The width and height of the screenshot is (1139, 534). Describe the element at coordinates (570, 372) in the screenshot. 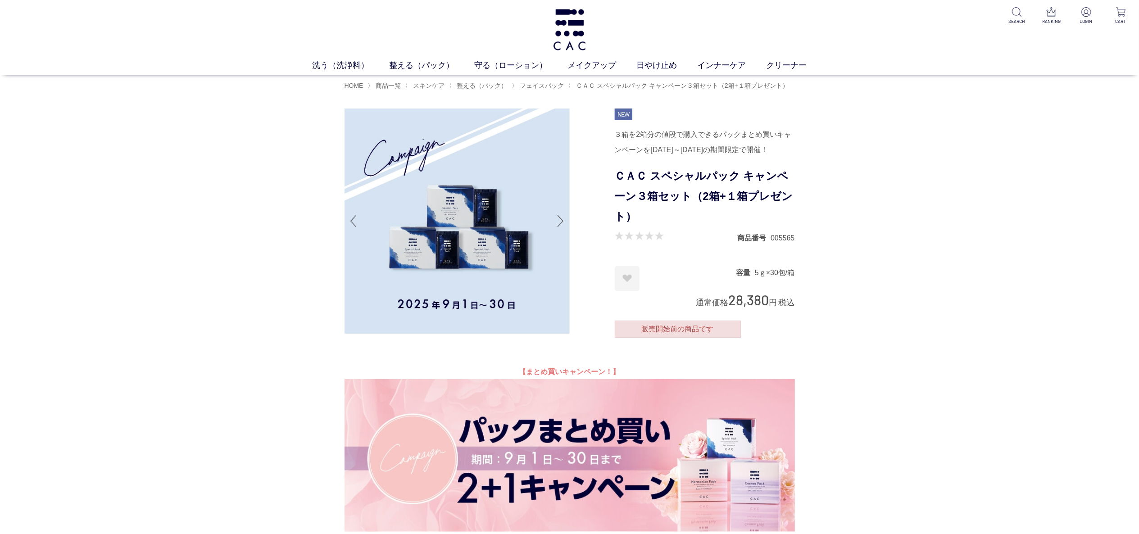

I see `p: 【まとめ買いキャンペーン！】` at that location.